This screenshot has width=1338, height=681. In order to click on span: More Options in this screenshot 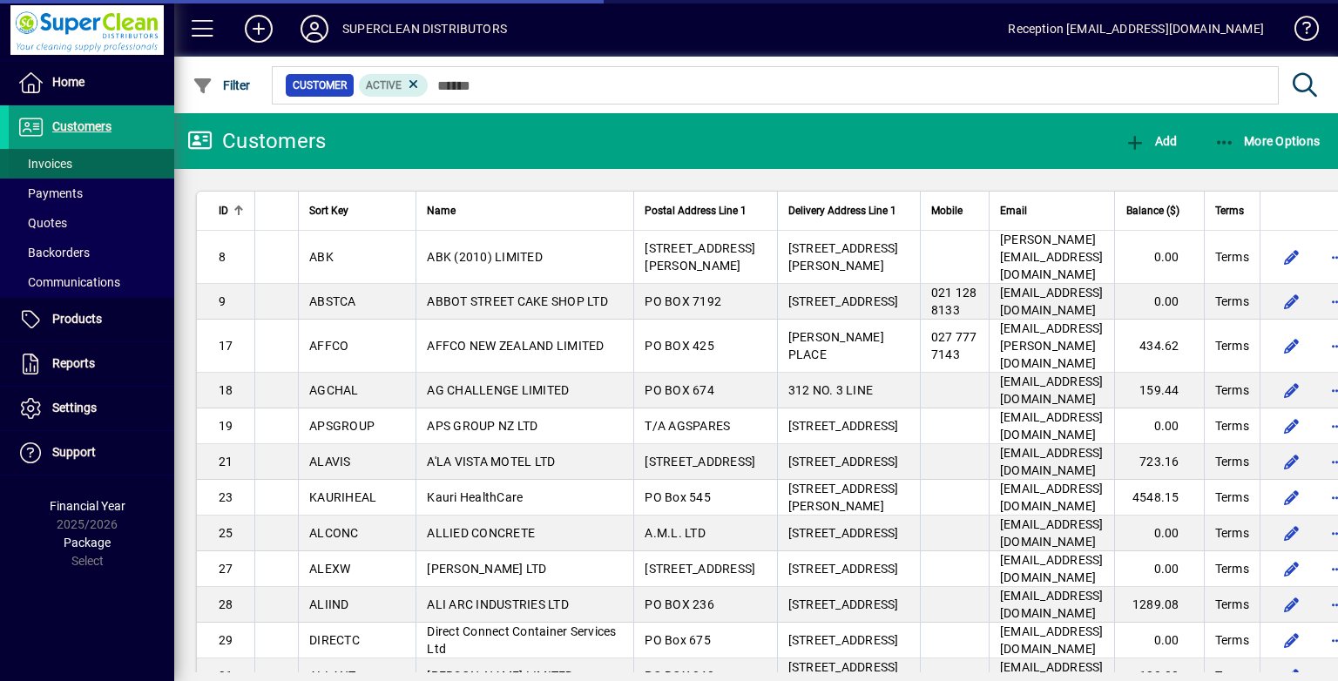, I will do `click(1267, 141)`.